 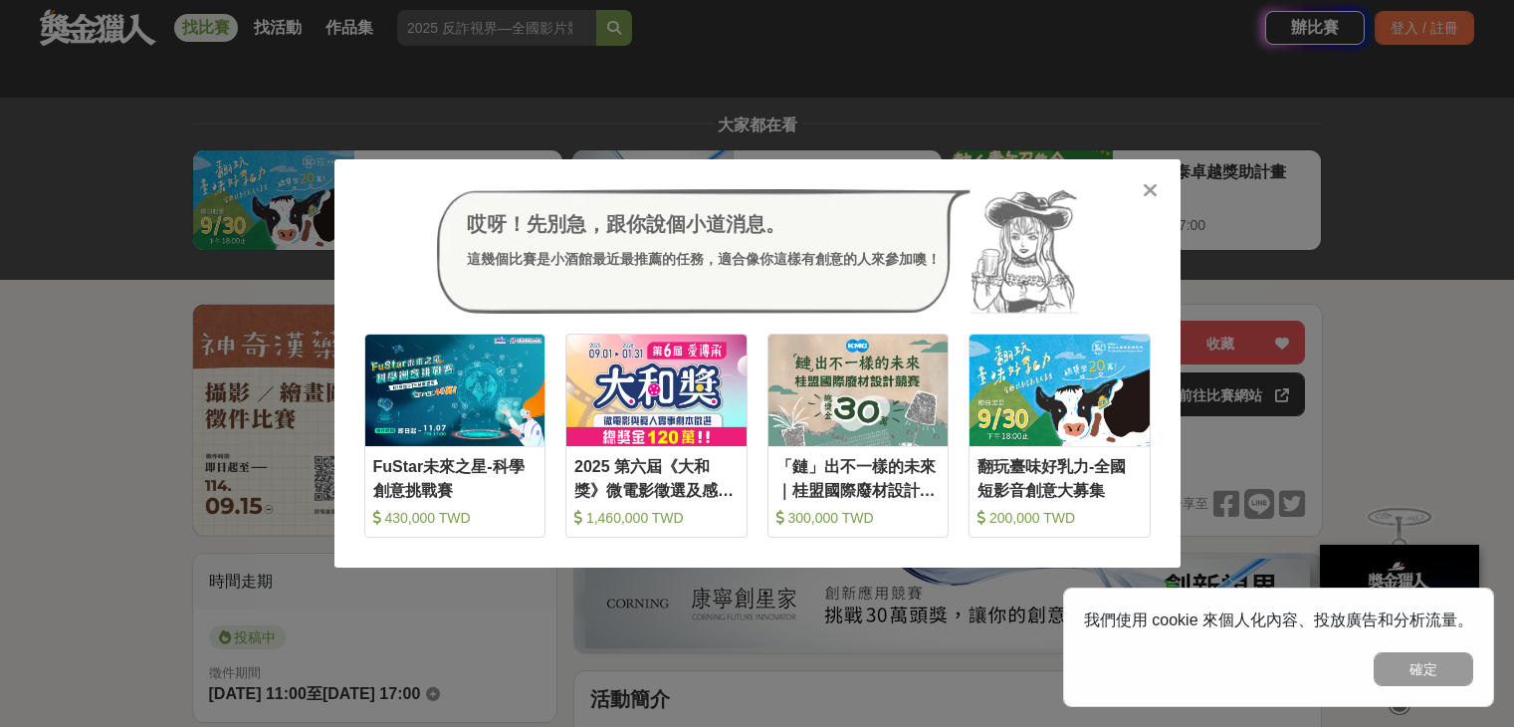 I want to click on span: 我們使用 cookie 來個人化內容、投放廣告和分析流量。, so click(x=1278, y=619).